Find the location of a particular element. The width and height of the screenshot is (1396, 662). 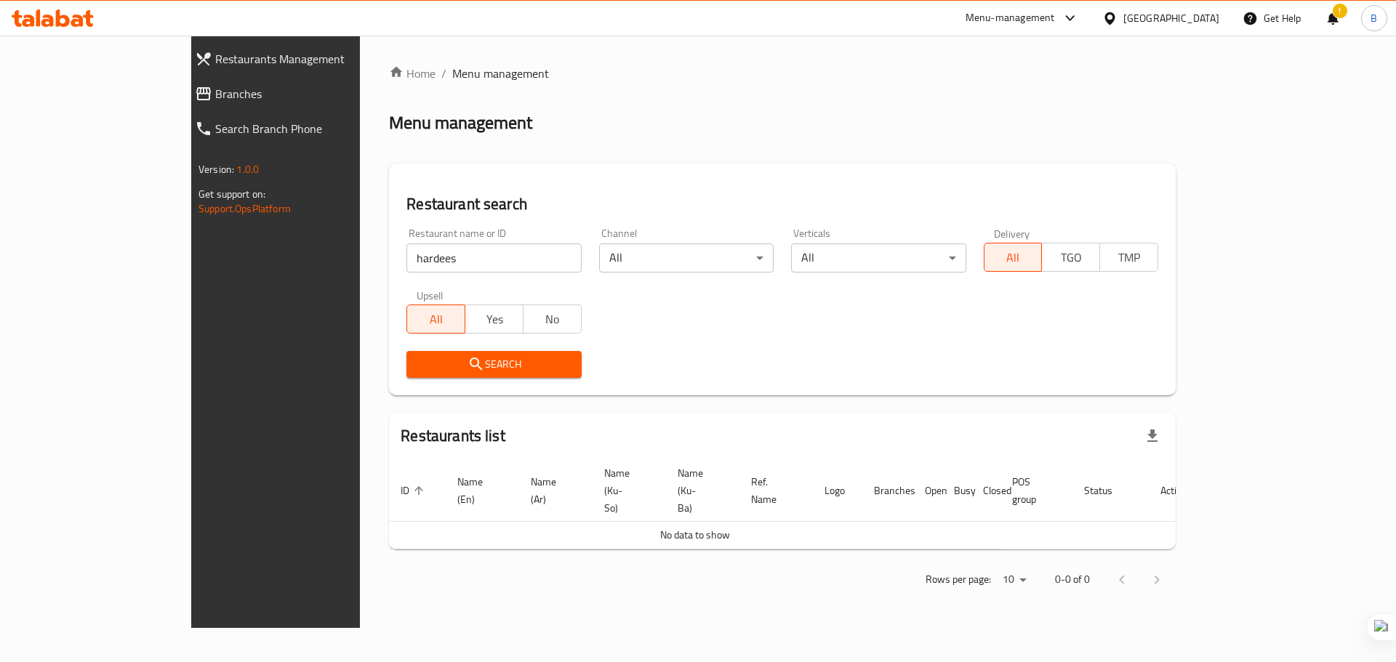

button: Yes is located at coordinates (494, 319).